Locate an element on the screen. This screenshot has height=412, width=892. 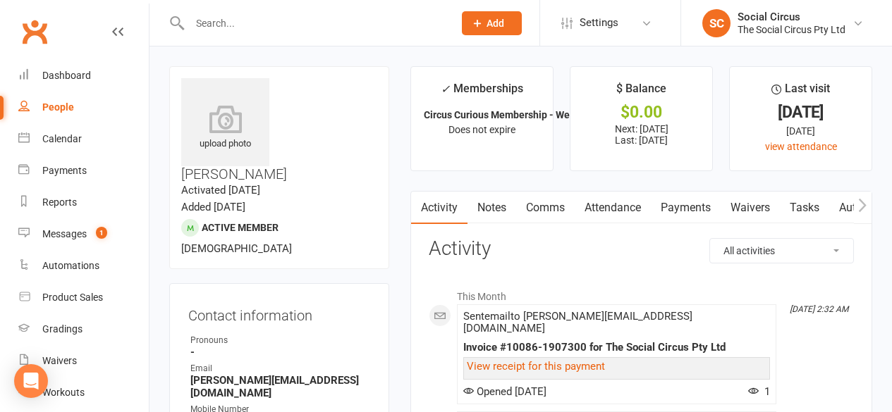
span: Settings is located at coordinates (598, 23).